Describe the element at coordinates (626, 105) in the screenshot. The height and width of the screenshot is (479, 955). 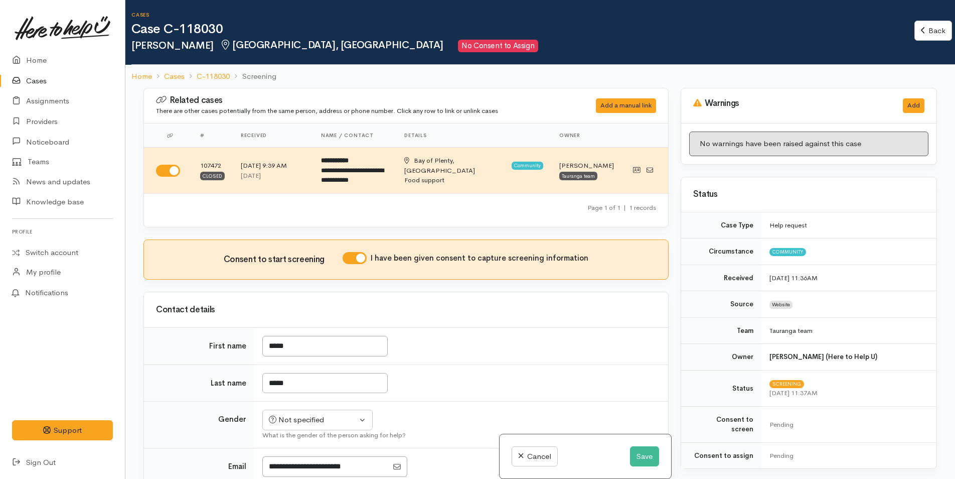
I see `div: Add a manual link` at that location.